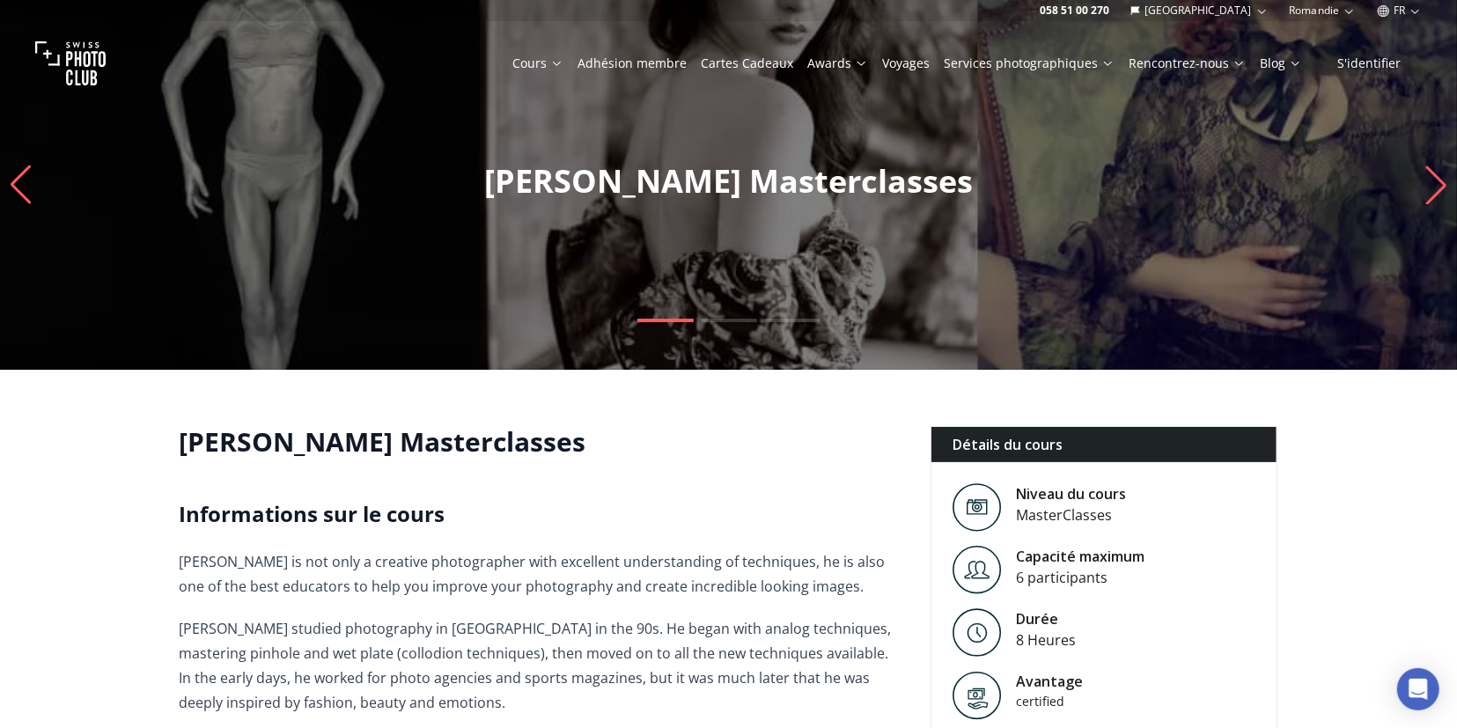 The width and height of the screenshot is (1457, 728). What do you see at coordinates (1104, 445) in the screenshot?
I see `div: Détails du cours` at bounding box center [1104, 445].